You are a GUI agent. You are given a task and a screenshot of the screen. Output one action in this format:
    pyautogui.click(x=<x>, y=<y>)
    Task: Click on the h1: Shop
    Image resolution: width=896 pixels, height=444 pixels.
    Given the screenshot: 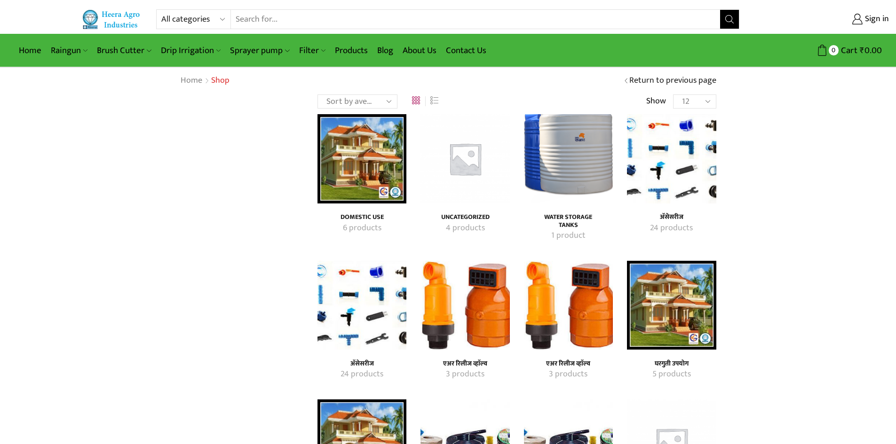 What is the action you would take?
    pyautogui.click(x=220, y=81)
    